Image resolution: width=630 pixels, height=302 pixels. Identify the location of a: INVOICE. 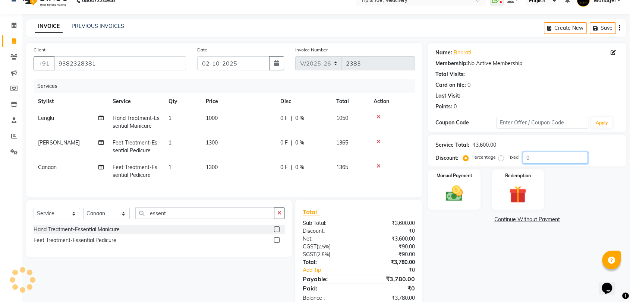
(49, 26).